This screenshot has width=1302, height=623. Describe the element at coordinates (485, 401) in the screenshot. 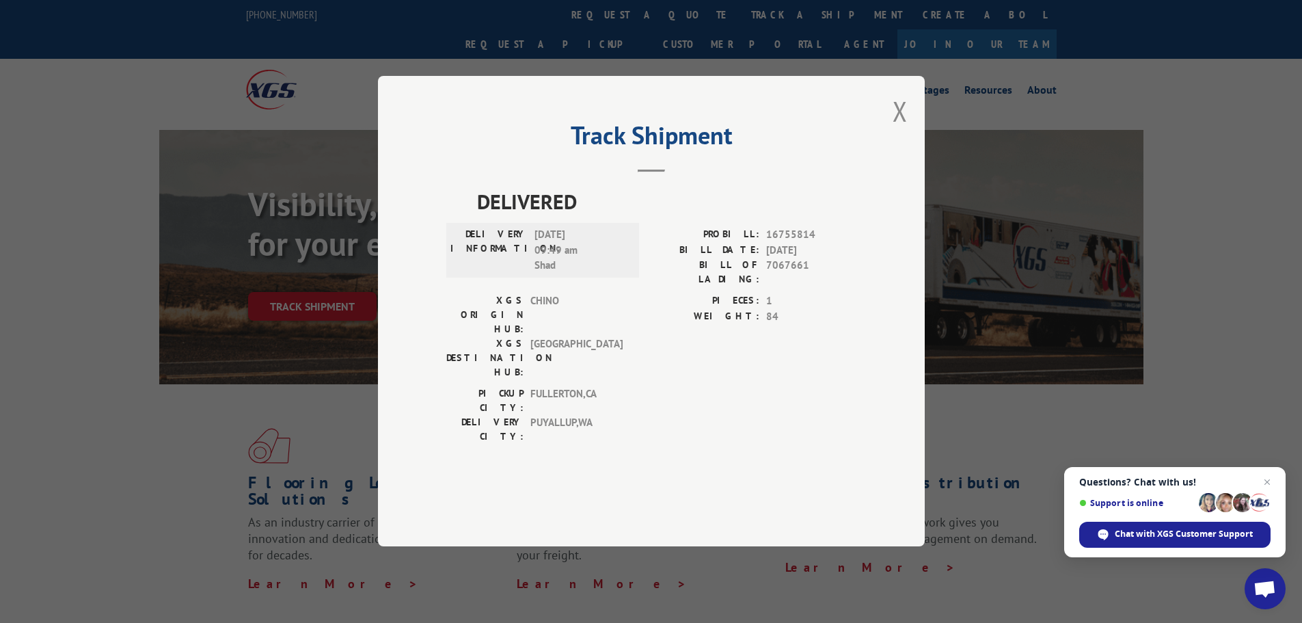

I see `label: PICKUP CITY:` at that location.